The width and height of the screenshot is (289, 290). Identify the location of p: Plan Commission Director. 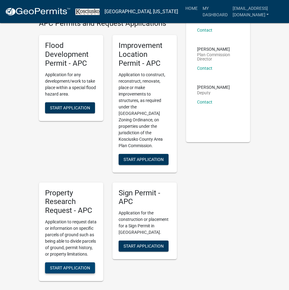
(218, 57).